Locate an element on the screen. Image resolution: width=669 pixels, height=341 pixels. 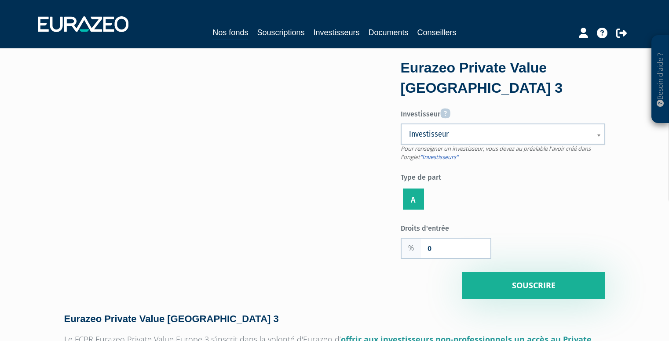
a: Investisseurs is located at coordinates (336, 33).